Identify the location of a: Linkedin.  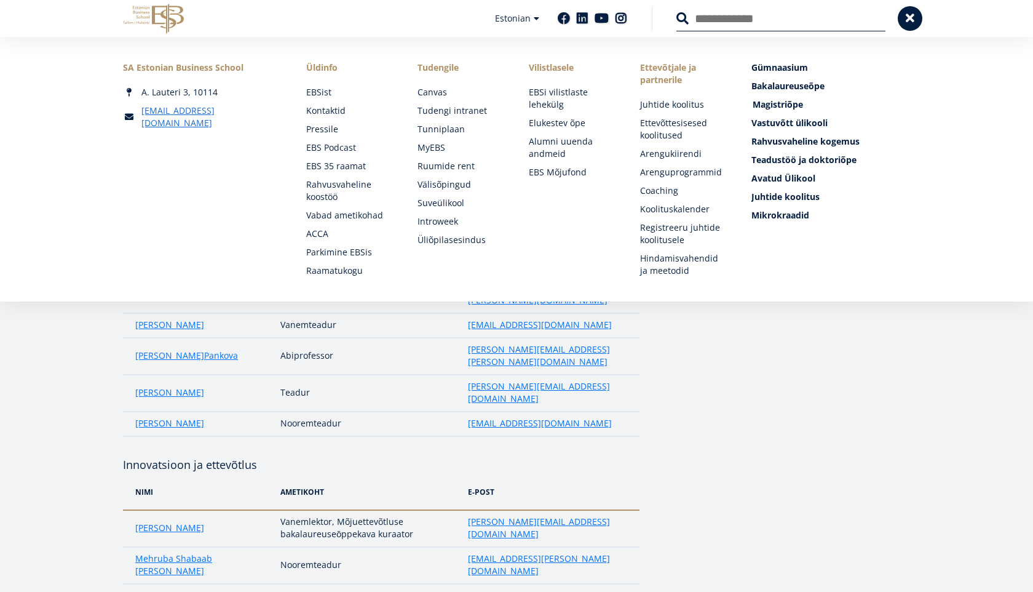
(583, 18).